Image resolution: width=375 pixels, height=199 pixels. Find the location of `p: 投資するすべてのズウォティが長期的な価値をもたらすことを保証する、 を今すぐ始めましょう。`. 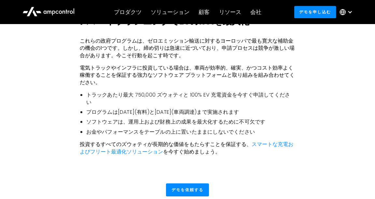

p: 投資するすべてのズウォティが長期的な価値をもたらすことを保証する、 を今すぐ始めましょう。 is located at coordinates (188, 148).